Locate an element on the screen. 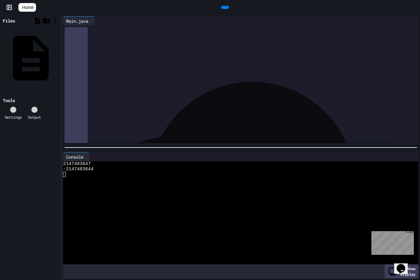 Image resolution: width=420 pixels, height=280 pixels. div: Show display is located at coordinates (401, 271).